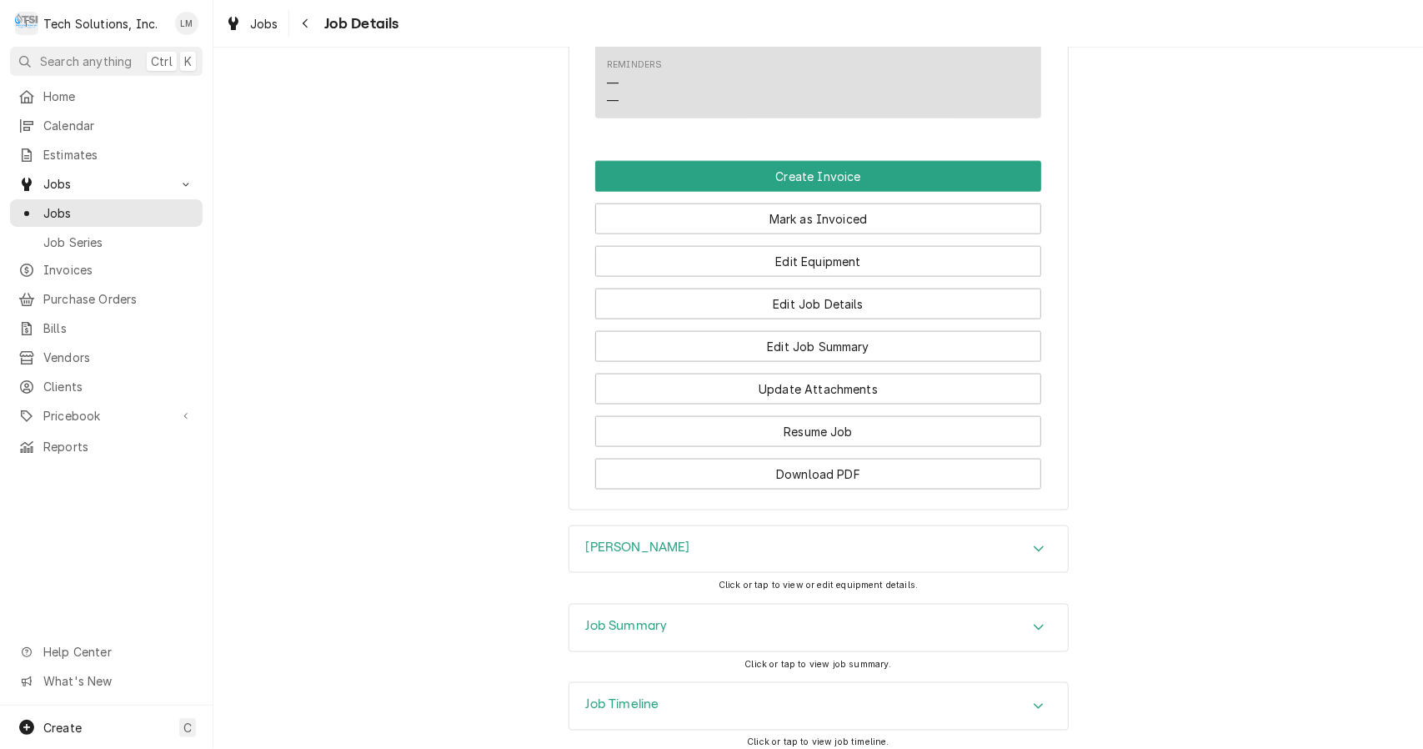 The height and width of the screenshot is (749, 1423). I want to click on a: Calendar, so click(106, 125).